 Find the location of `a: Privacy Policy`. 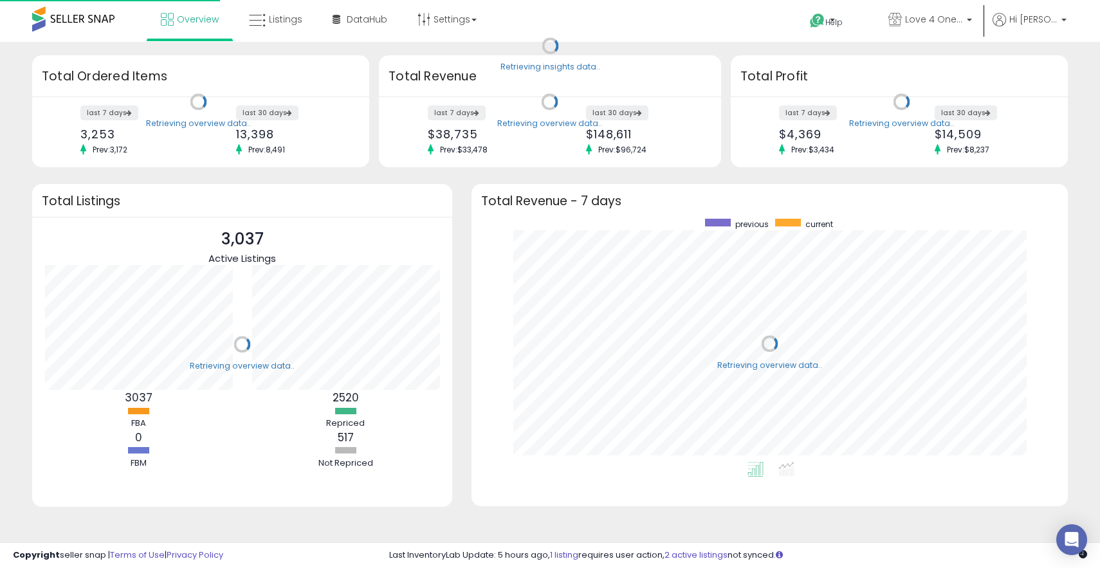

a: Privacy Policy is located at coordinates (195, 554).